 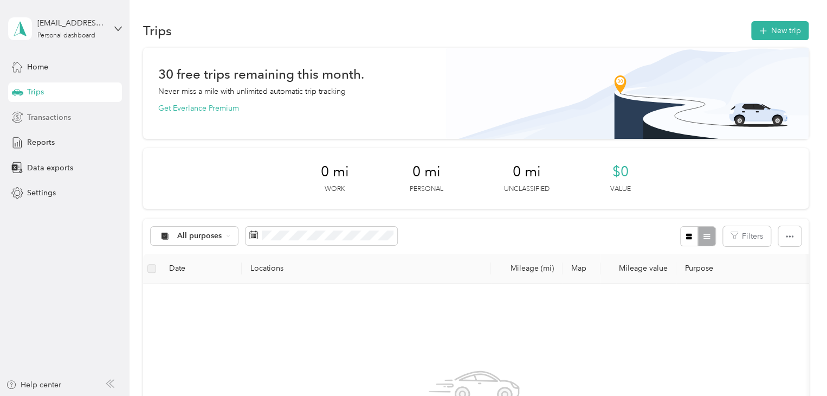 I want to click on p: Work, so click(x=334, y=189).